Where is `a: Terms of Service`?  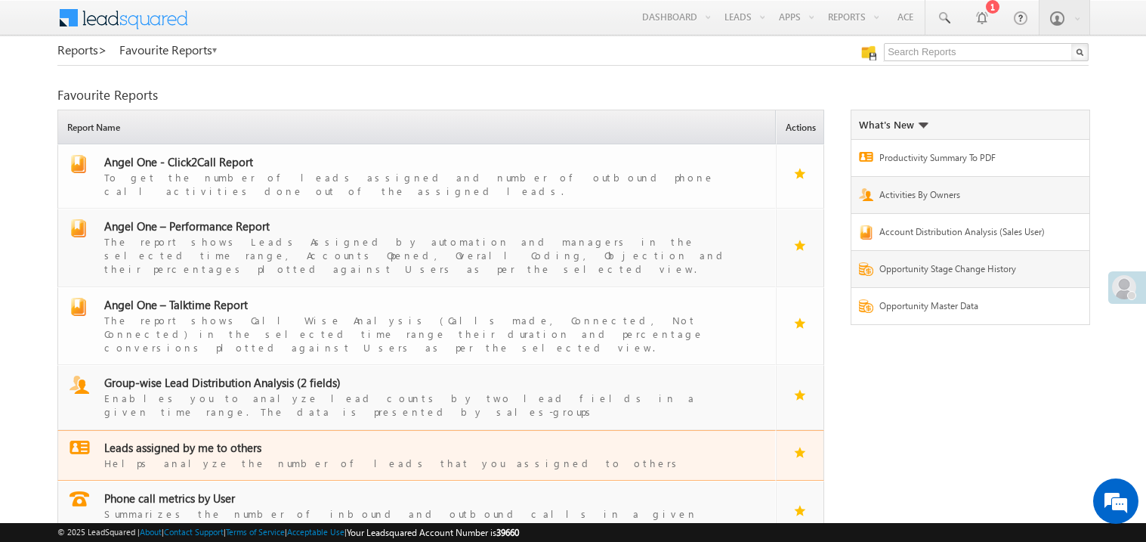
a: Terms of Service is located at coordinates (255, 531).